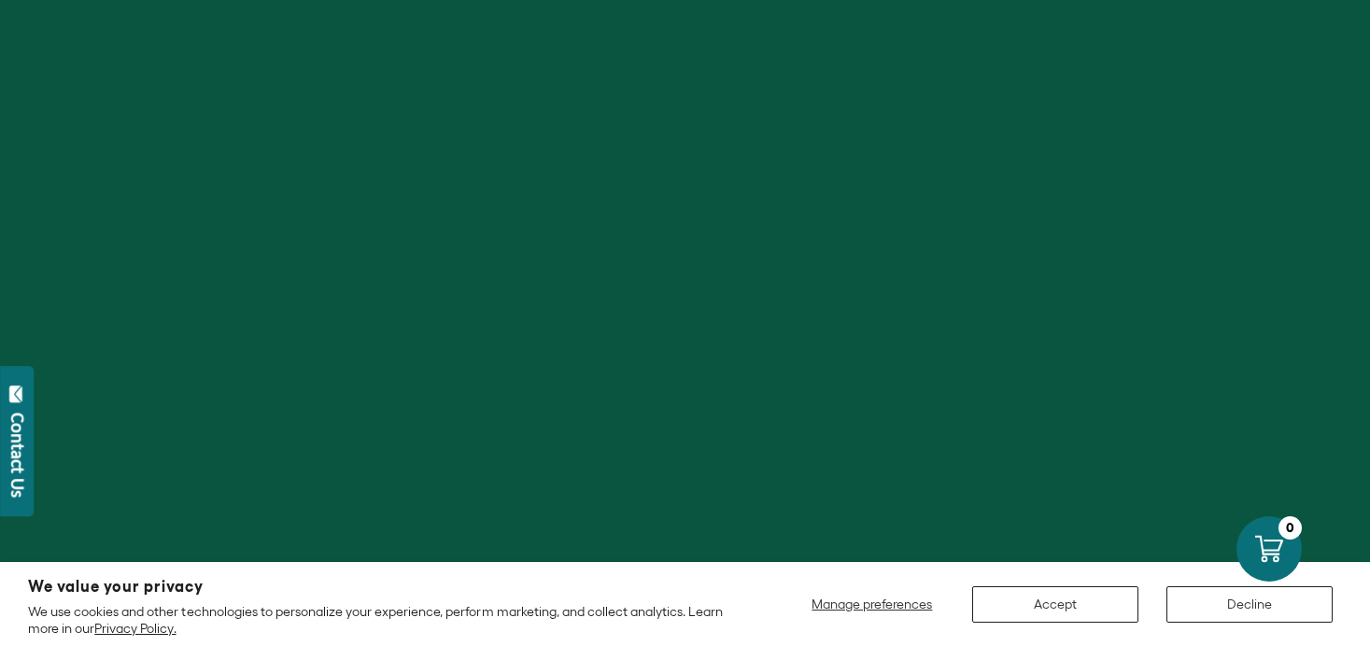 The height and width of the screenshot is (646, 1370). I want to click on a: Privacy Policy., so click(135, 629).